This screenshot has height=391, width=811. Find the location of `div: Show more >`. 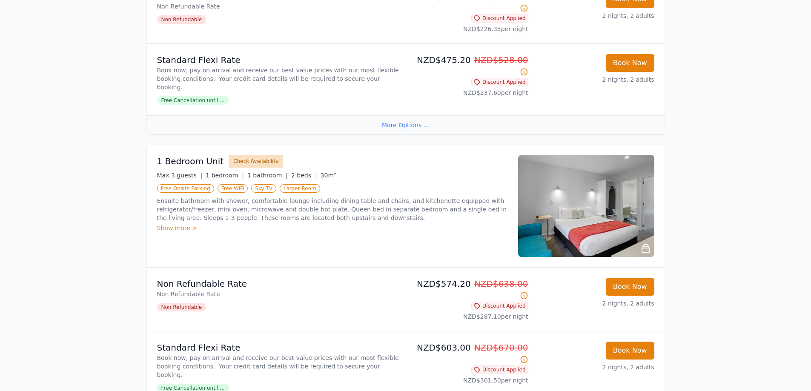

div: Show more > is located at coordinates (333, 228).